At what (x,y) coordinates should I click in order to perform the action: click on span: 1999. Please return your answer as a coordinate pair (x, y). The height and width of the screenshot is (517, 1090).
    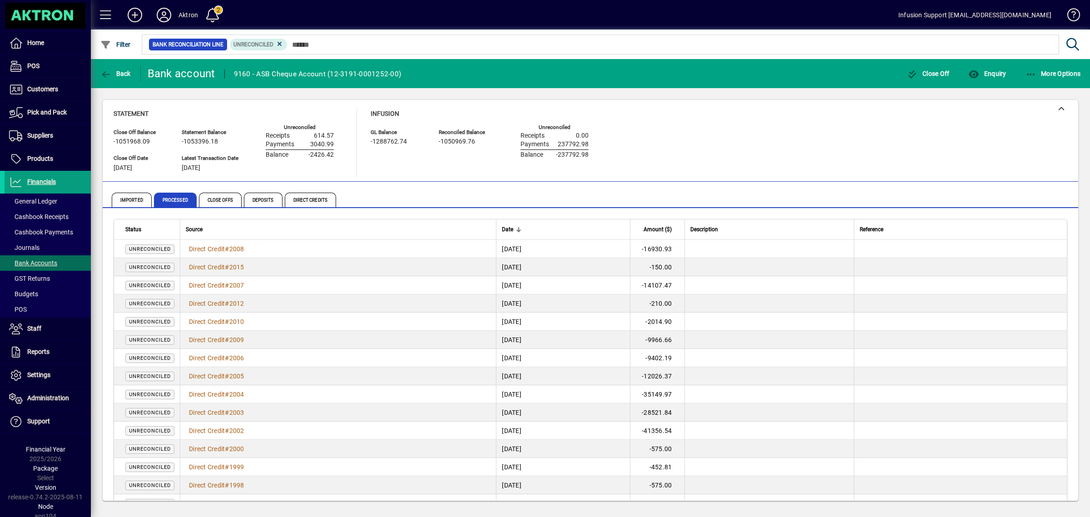
    Looking at the image, I should click on (237, 467).